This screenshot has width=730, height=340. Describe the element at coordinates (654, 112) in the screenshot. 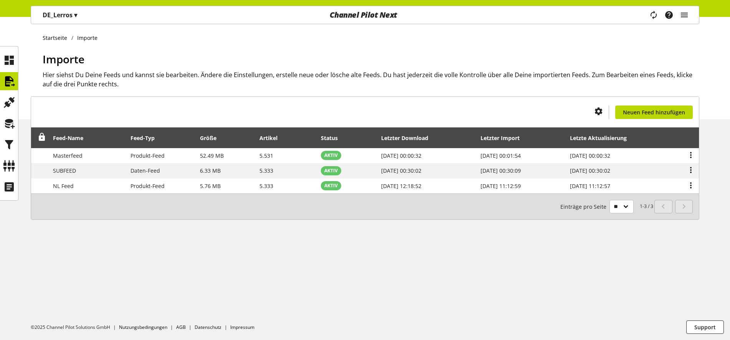

I see `a: Neuen Feed hinzufügen` at that location.